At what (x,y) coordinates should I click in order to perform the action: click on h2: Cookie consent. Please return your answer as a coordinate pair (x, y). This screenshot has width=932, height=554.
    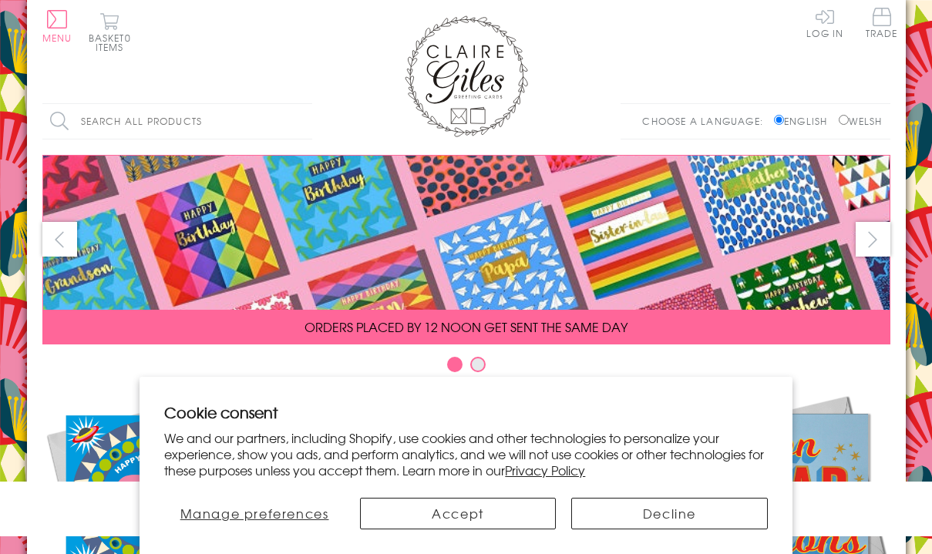
    Looking at the image, I should click on (465, 412).